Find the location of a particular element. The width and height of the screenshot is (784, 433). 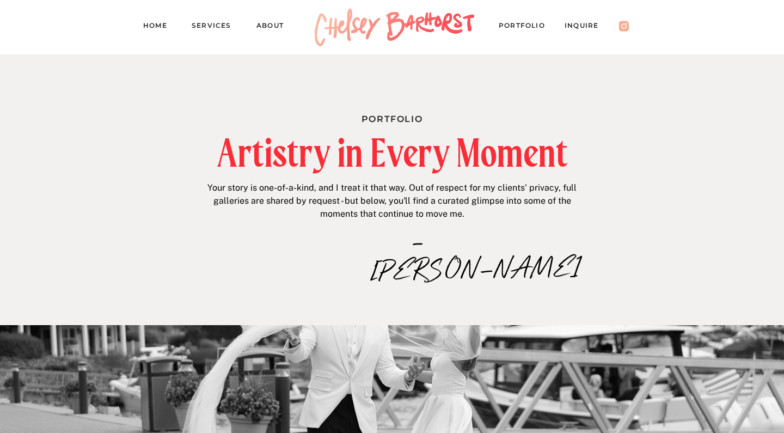

a: Home is located at coordinates (160, 27).